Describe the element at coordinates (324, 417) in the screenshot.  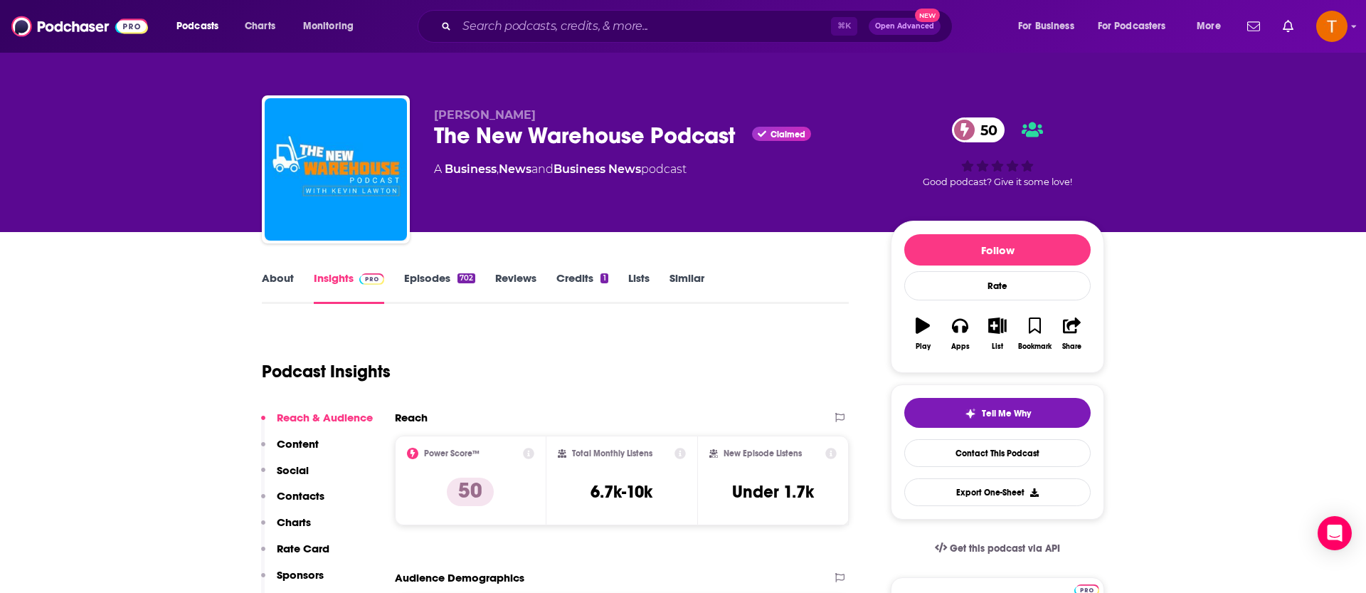
I see `p: Reach & Audience` at that location.